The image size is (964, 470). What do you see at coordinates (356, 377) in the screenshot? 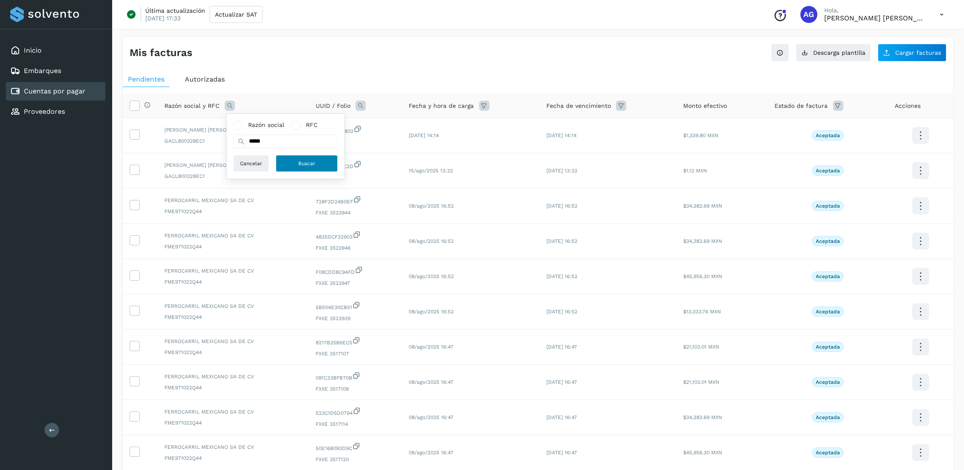
I see `span: 091C33BFB70B` at bounding box center [356, 377].